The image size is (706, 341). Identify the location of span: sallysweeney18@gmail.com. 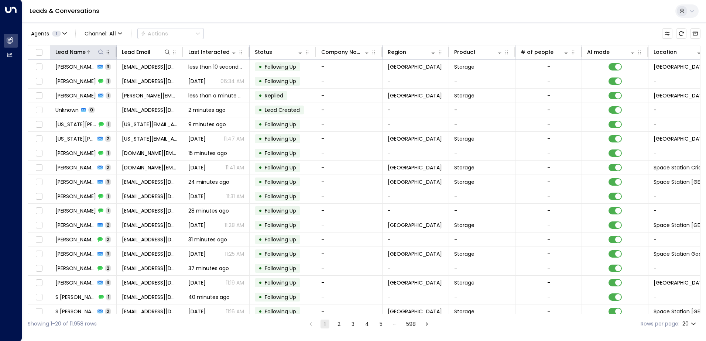
(150, 268).